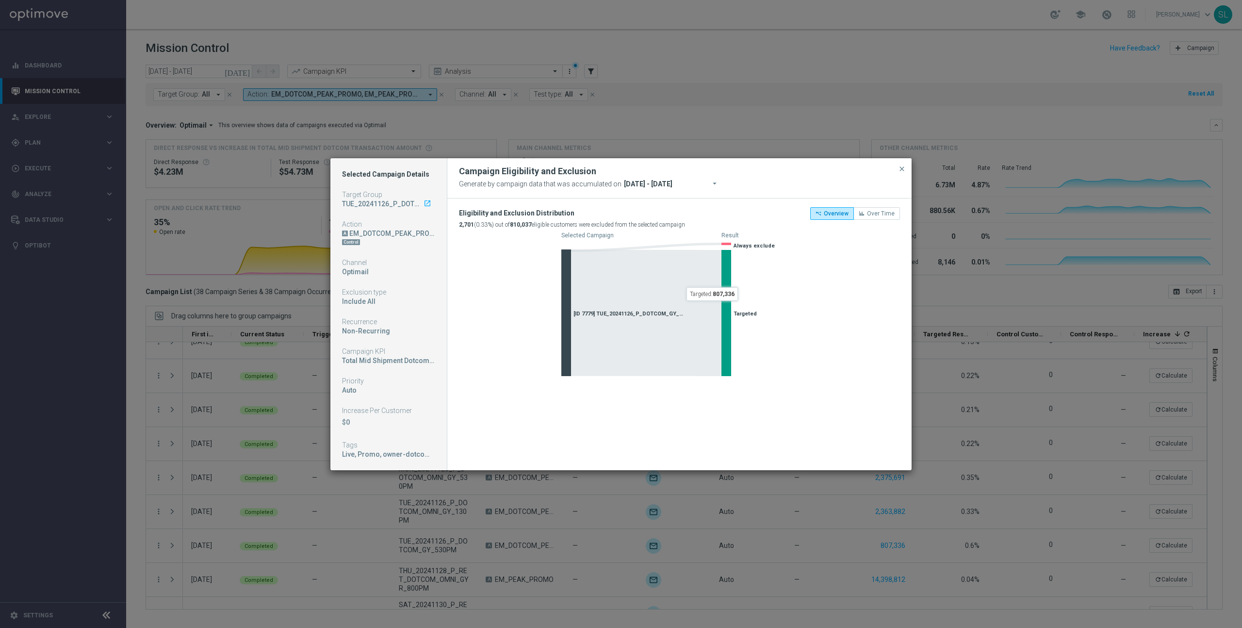  Describe the element at coordinates (389, 195) in the screenshot. I see `div: Target Group` at that location.